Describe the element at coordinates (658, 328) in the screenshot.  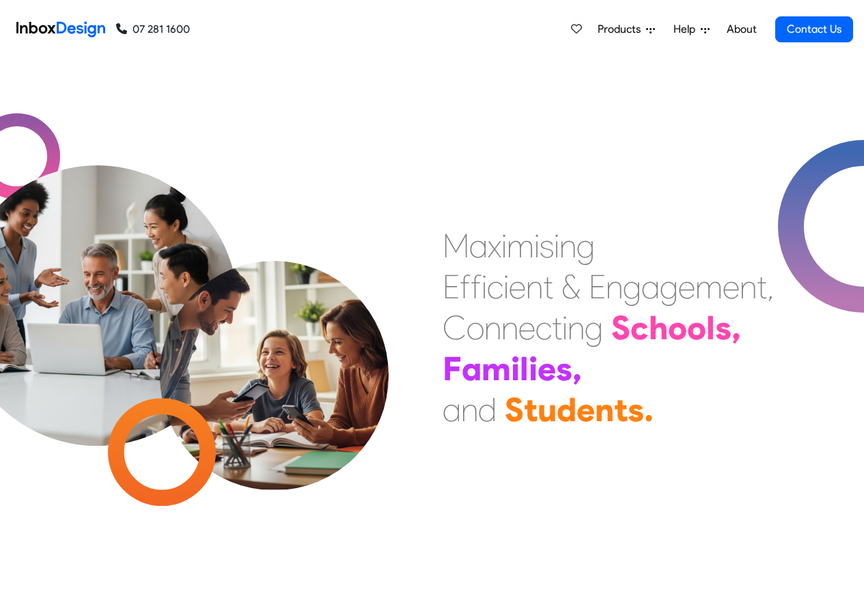
I see `div: h` at that location.